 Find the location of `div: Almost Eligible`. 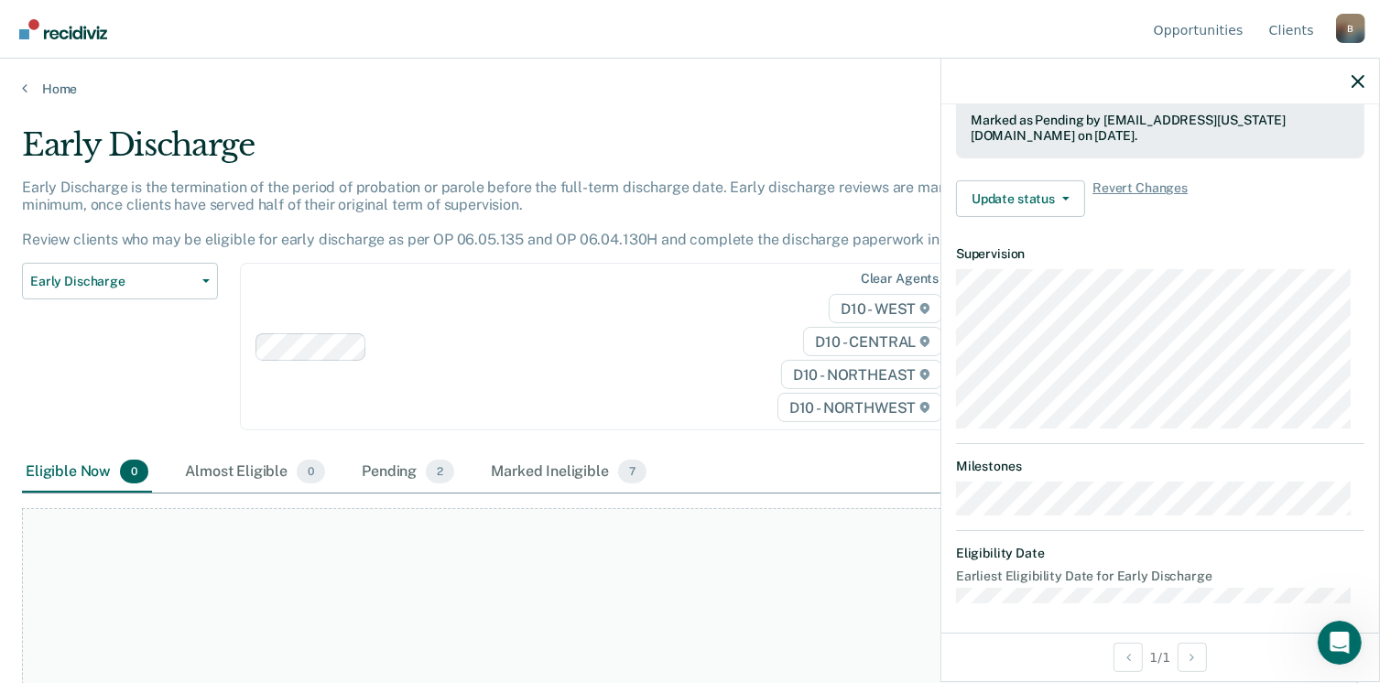

div: Almost Eligible is located at coordinates (255, 473).